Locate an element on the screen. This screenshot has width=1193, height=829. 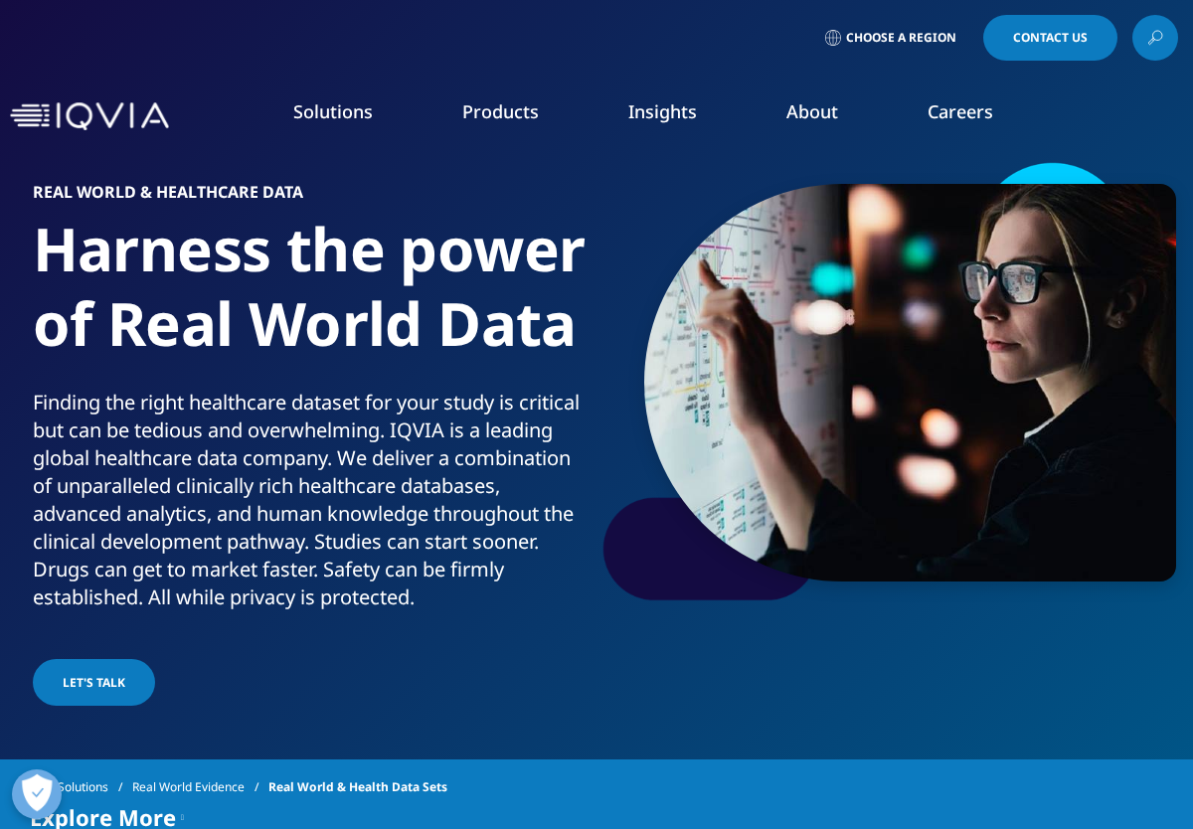
a: Contact Us is located at coordinates (1050, 38).